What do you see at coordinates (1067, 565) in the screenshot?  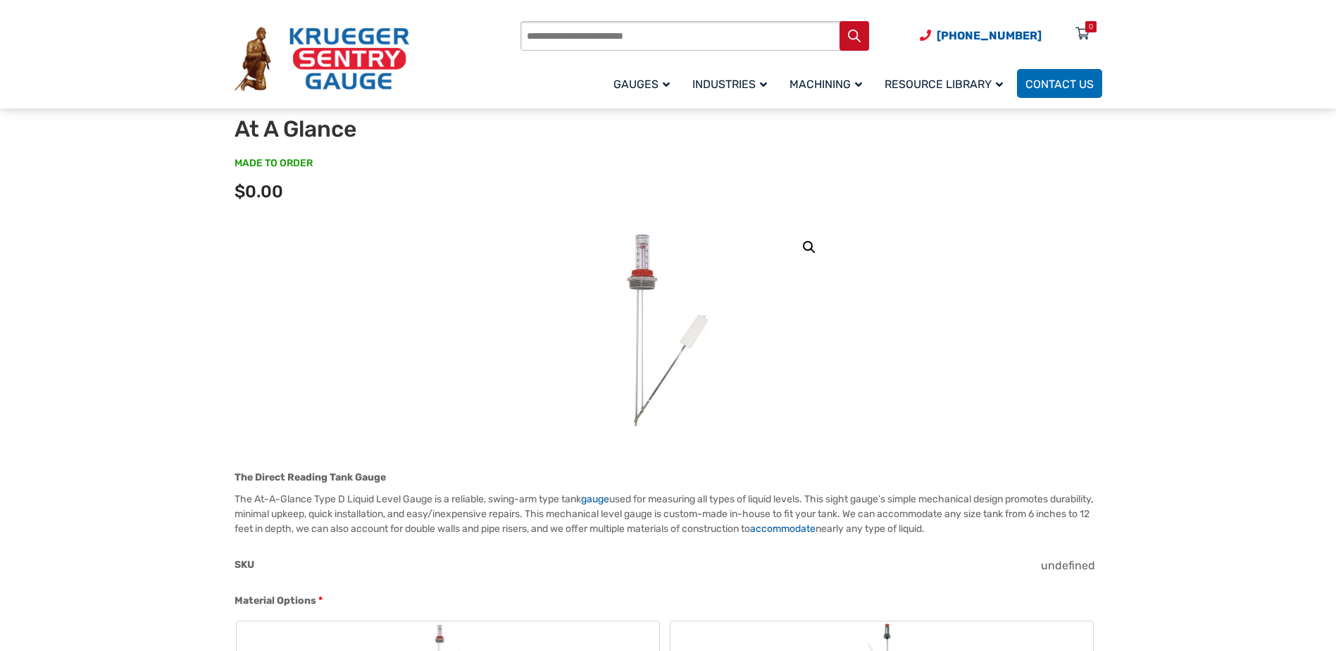 I see `span: undefined` at bounding box center [1067, 565].